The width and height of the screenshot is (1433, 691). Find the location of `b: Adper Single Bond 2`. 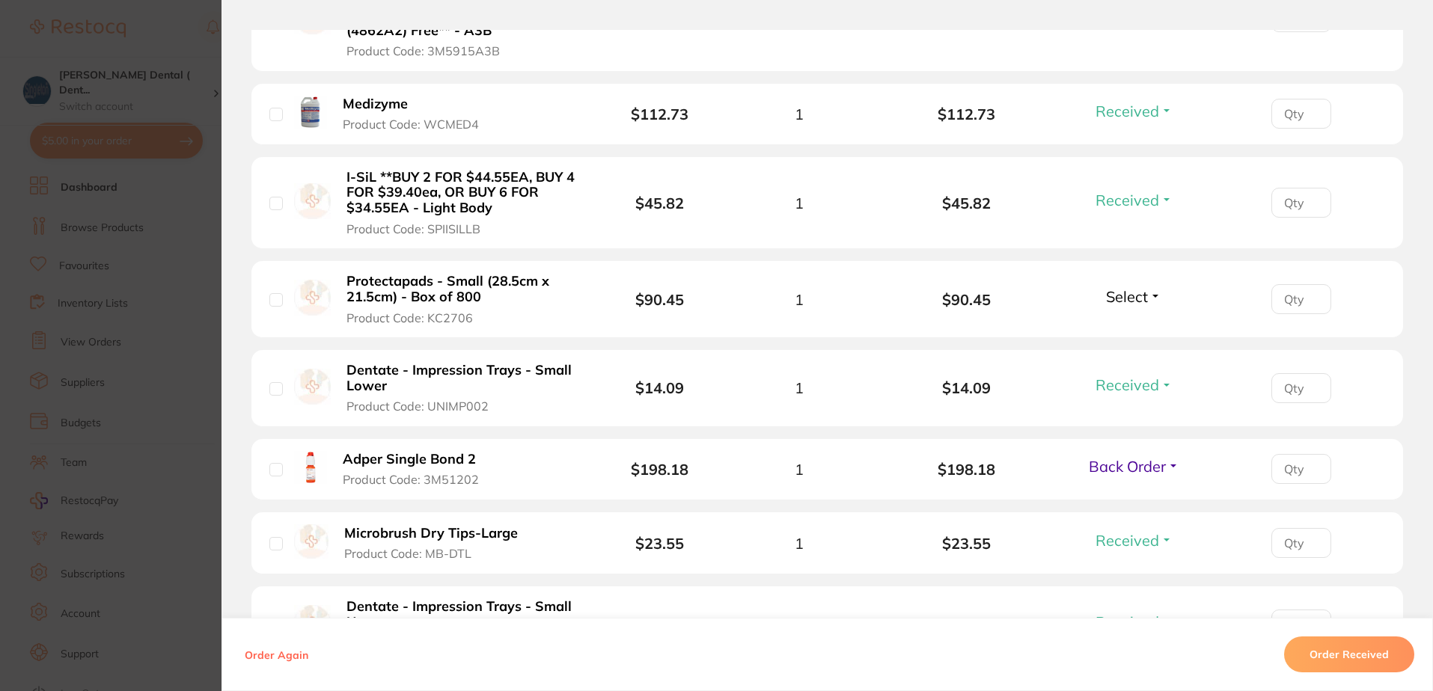

b: Adper Single Bond 2 is located at coordinates (409, 459).